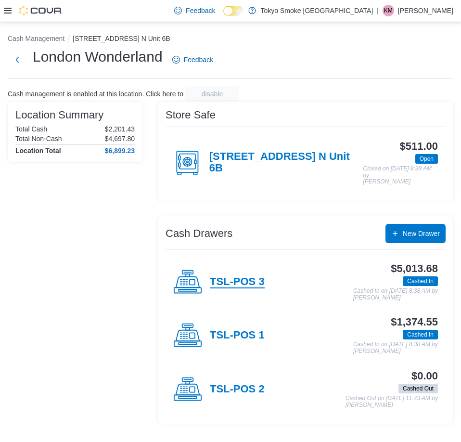 This screenshot has width=461, height=442. I want to click on span: Dark Mode, so click(223, 16).